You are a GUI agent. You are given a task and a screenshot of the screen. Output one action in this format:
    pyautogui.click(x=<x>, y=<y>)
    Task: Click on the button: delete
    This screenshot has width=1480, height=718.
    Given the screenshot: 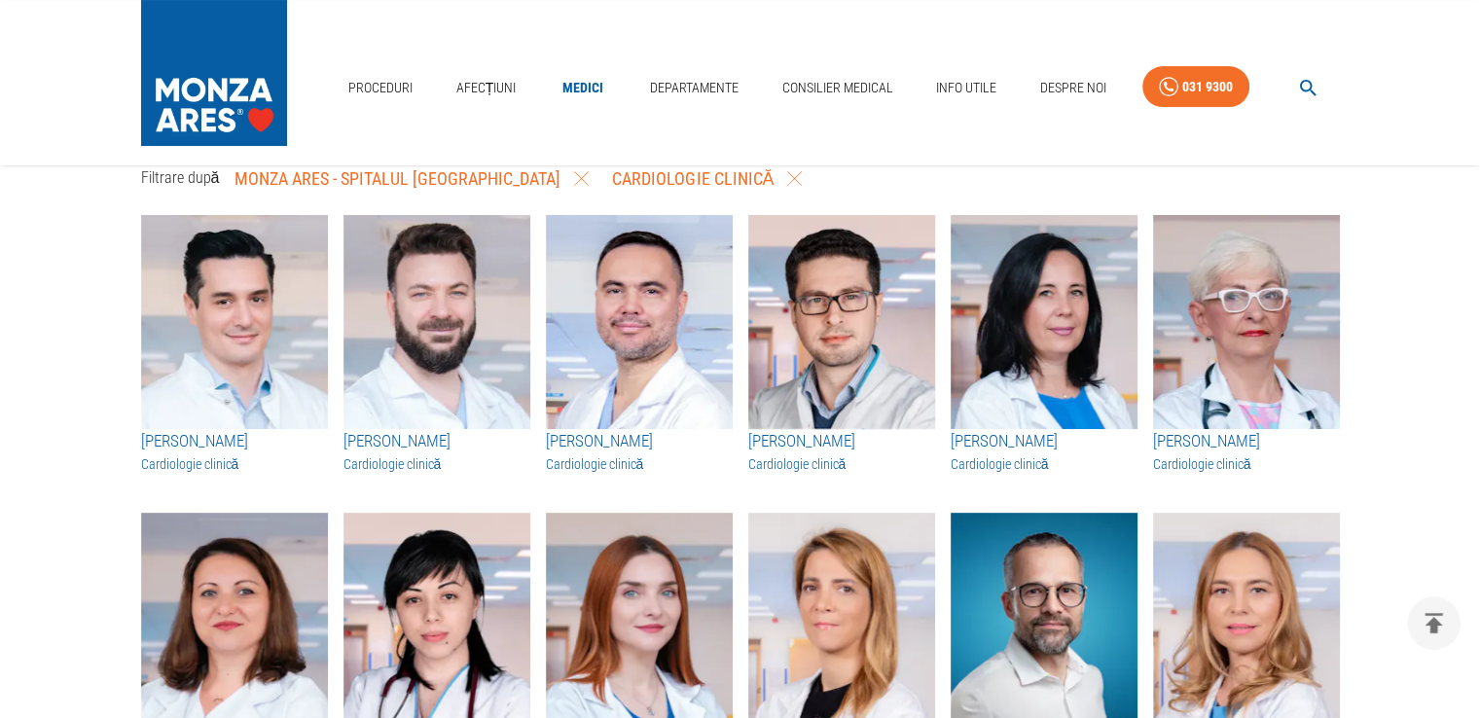 What is the action you would take?
    pyautogui.click(x=1434, y=623)
    